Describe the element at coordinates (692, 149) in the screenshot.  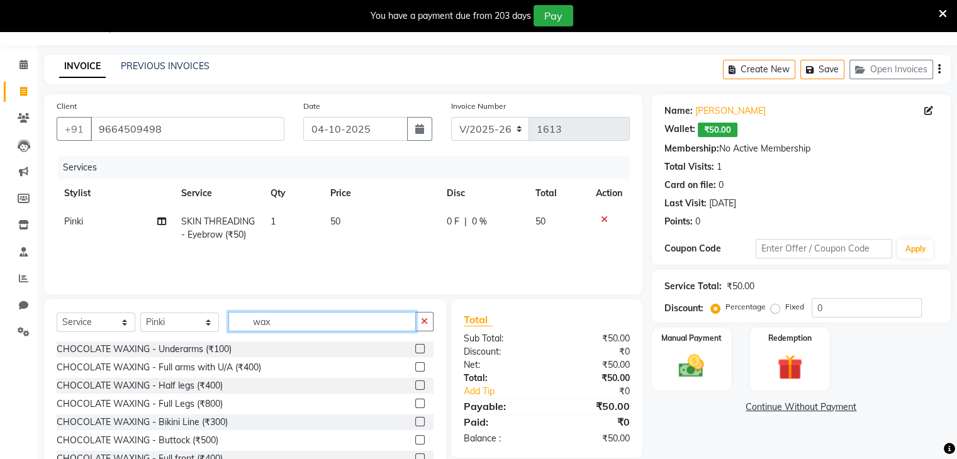
I see `div: Membership:` at that location.